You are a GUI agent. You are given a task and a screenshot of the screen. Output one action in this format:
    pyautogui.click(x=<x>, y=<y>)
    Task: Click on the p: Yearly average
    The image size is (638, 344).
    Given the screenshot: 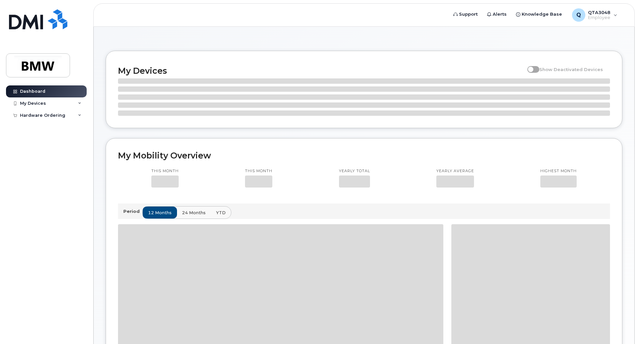 What is the action you would take?
    pyautogui.click(x=455, y=171)
    